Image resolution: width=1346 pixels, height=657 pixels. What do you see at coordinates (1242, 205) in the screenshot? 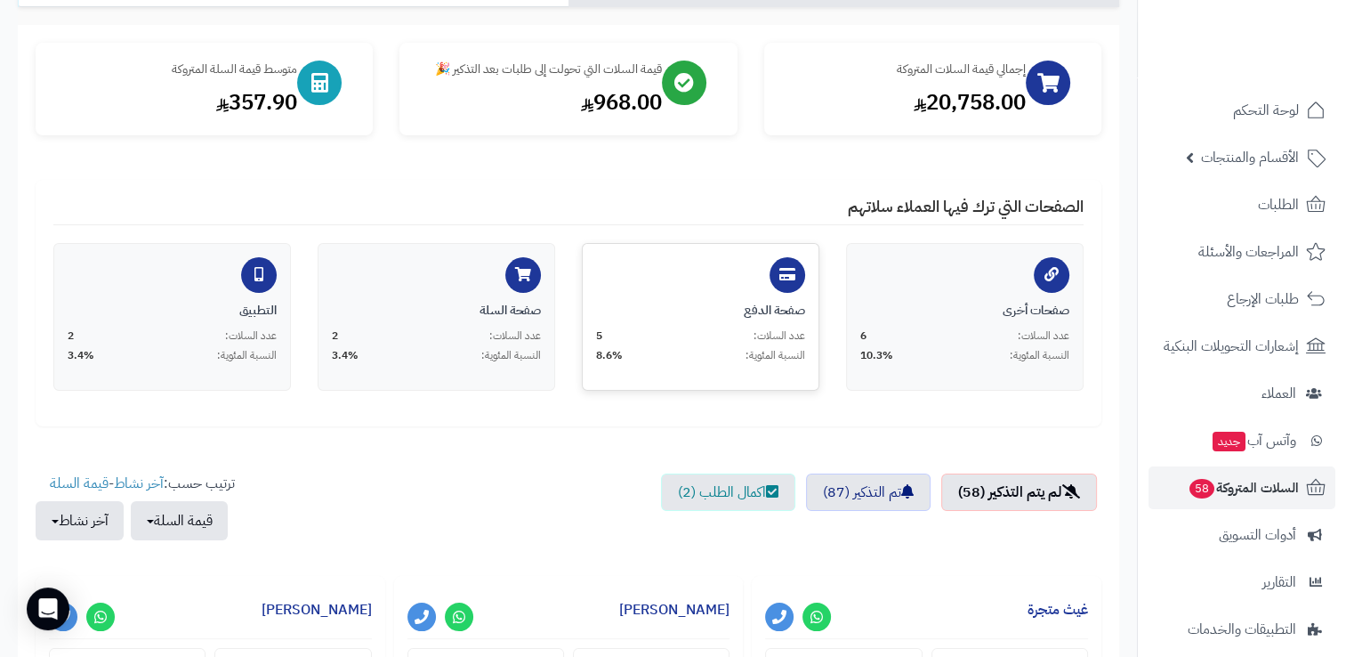
I see `a: الطلبات` at bounding box center [1242, 205].